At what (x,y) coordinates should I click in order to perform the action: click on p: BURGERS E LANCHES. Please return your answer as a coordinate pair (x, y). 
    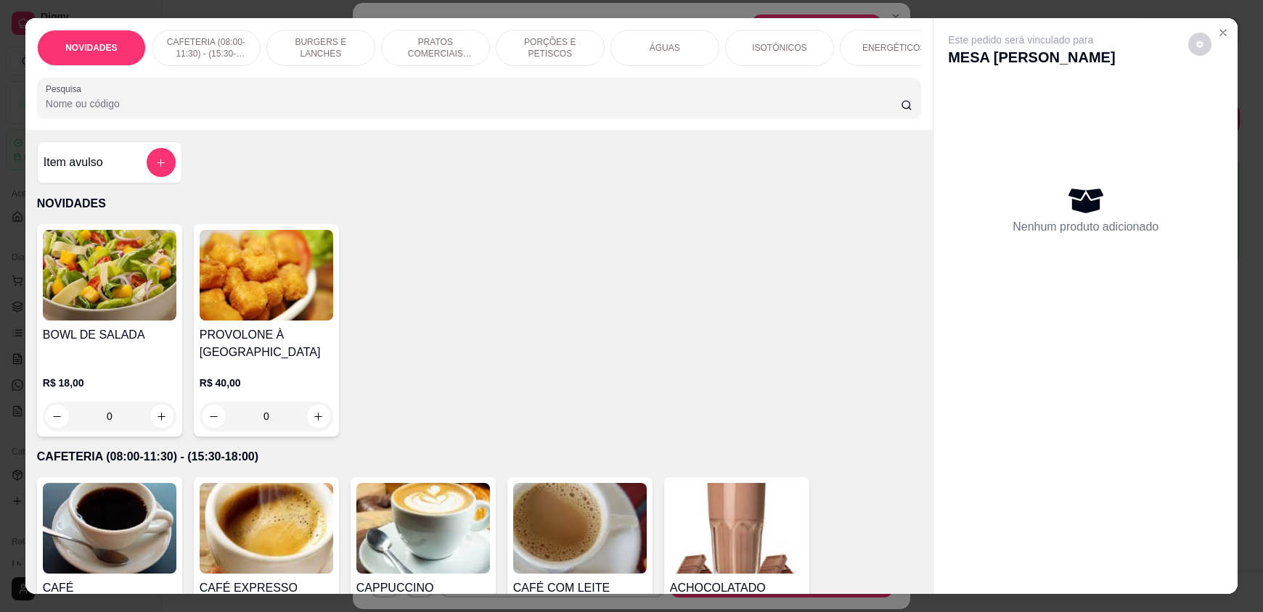
    Looking at the image, I should click on (321, 48).